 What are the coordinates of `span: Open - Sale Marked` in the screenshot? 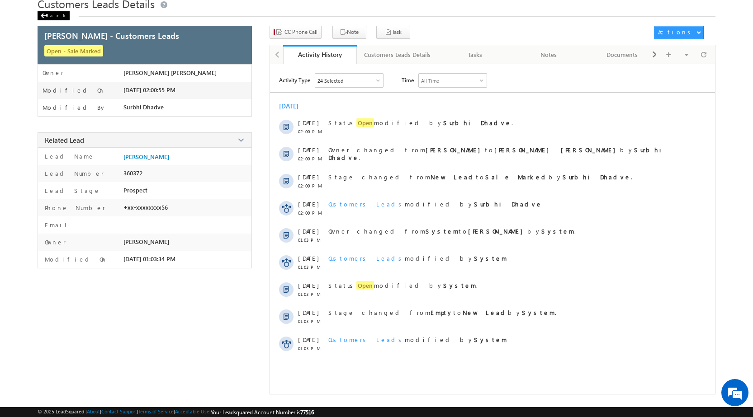 It's located at (74, 51).